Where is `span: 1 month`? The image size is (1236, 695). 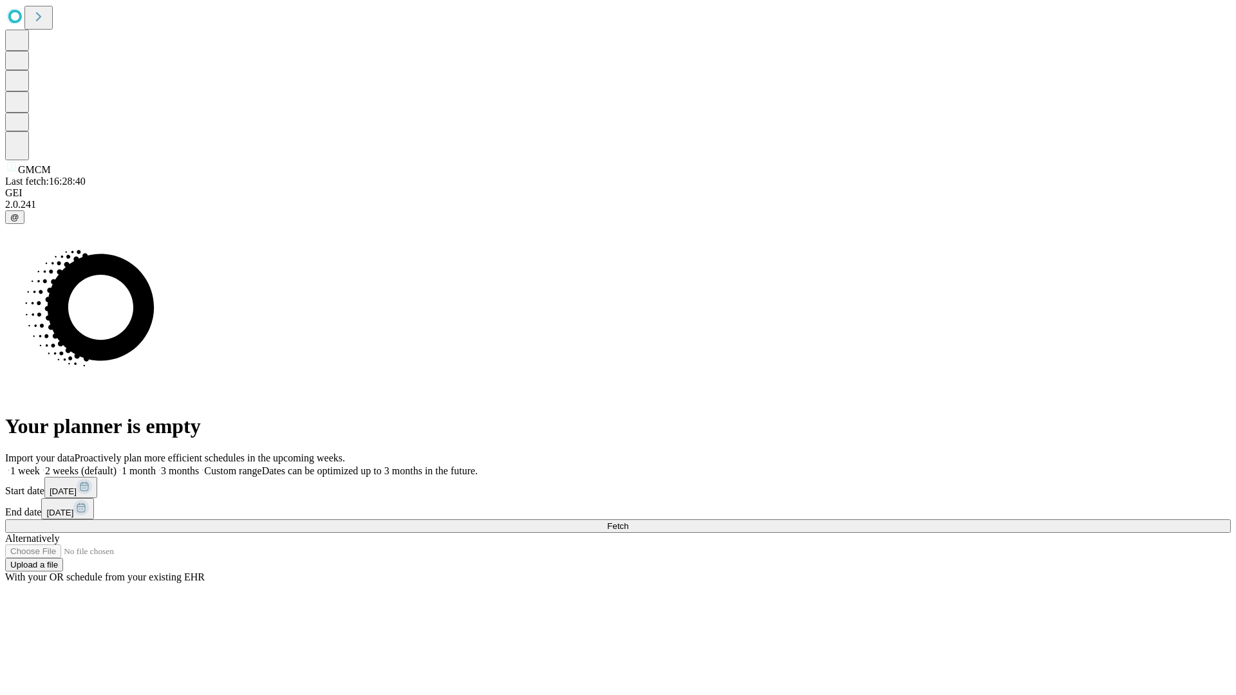
span: 1 month is located at coordinates (138, 470).